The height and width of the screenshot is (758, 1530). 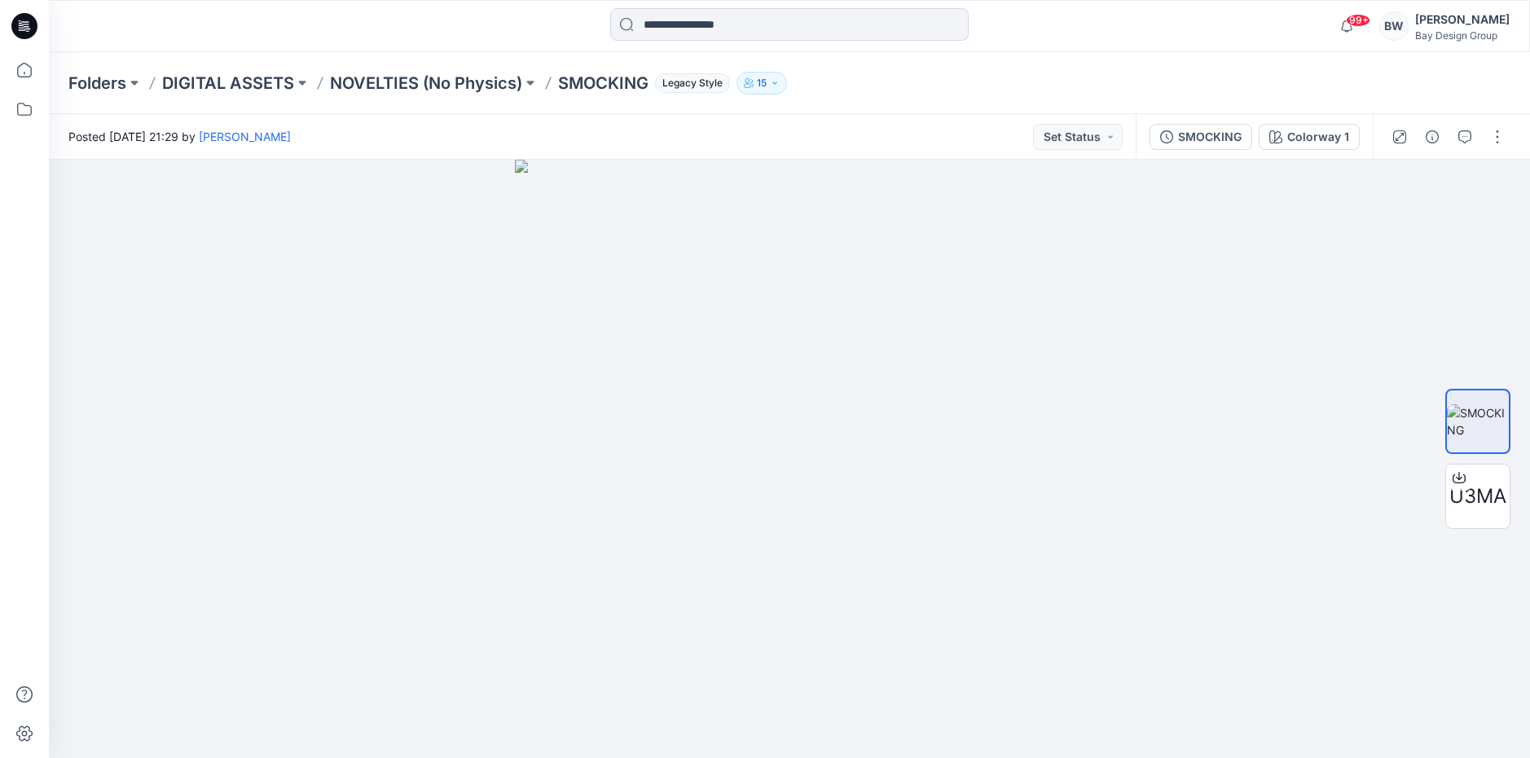 I want to click on p: DIGITAL ASSETS, so click(x=228, y=83).